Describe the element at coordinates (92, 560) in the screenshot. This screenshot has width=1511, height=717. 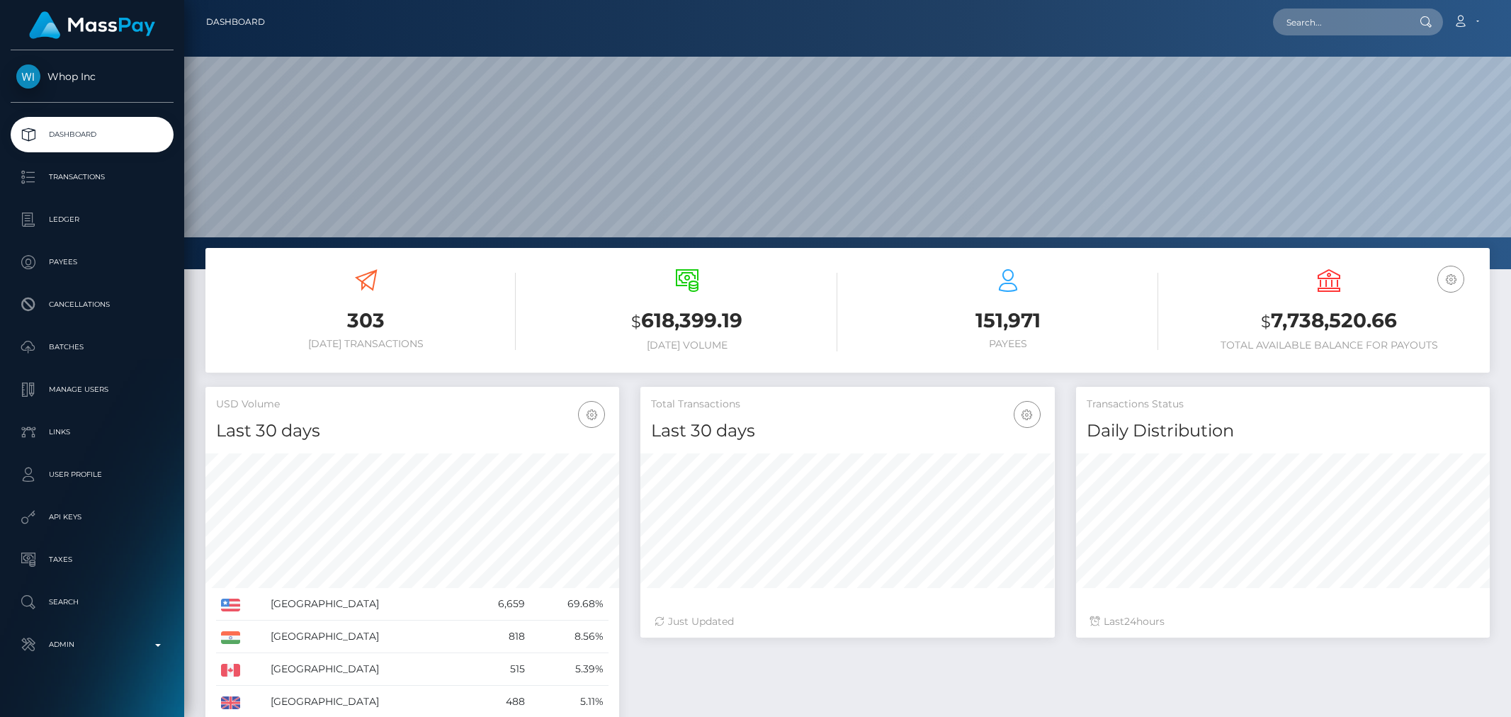
I see `p: Taxes` at that location.